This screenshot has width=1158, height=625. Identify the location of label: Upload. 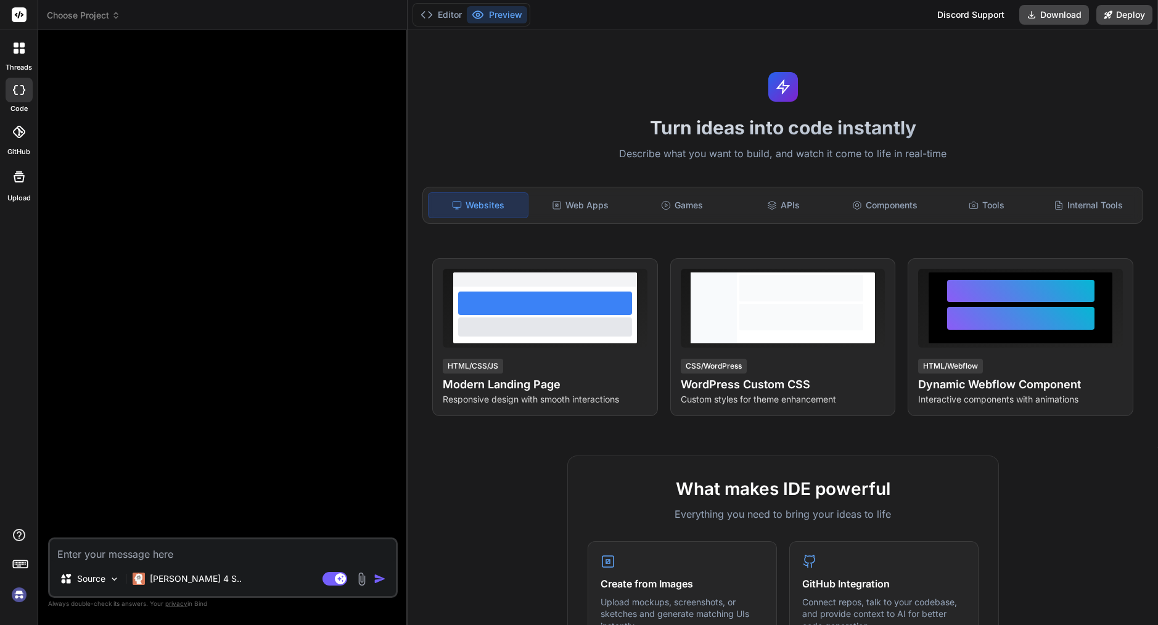
(19, 198).